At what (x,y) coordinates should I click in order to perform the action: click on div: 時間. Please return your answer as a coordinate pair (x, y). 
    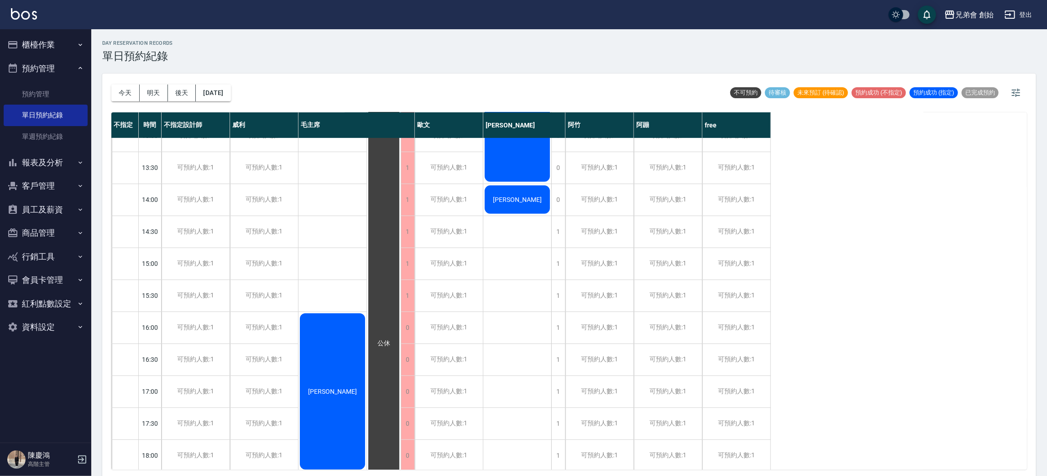
    Looking at the image, I should click on (150, 125).